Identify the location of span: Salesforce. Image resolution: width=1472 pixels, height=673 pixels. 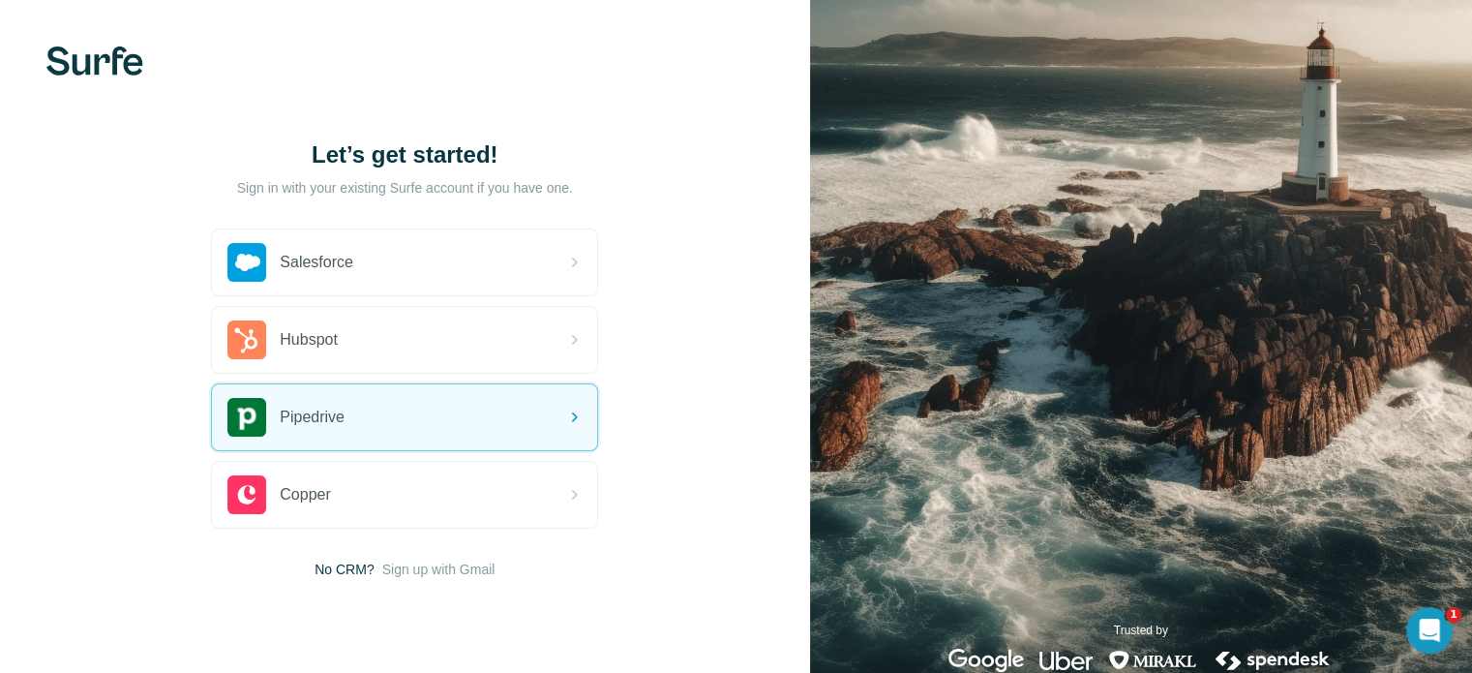
(317, 262).